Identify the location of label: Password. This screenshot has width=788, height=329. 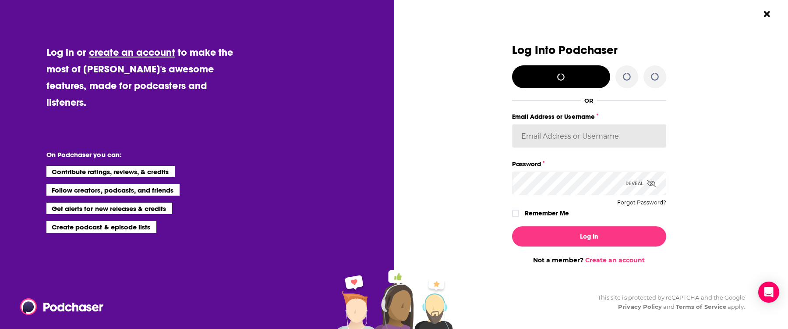
(589, 164).